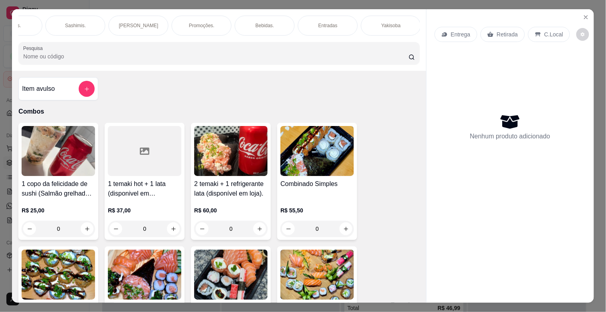  I want to click on p: R$ 60,00, so click(231, 210).